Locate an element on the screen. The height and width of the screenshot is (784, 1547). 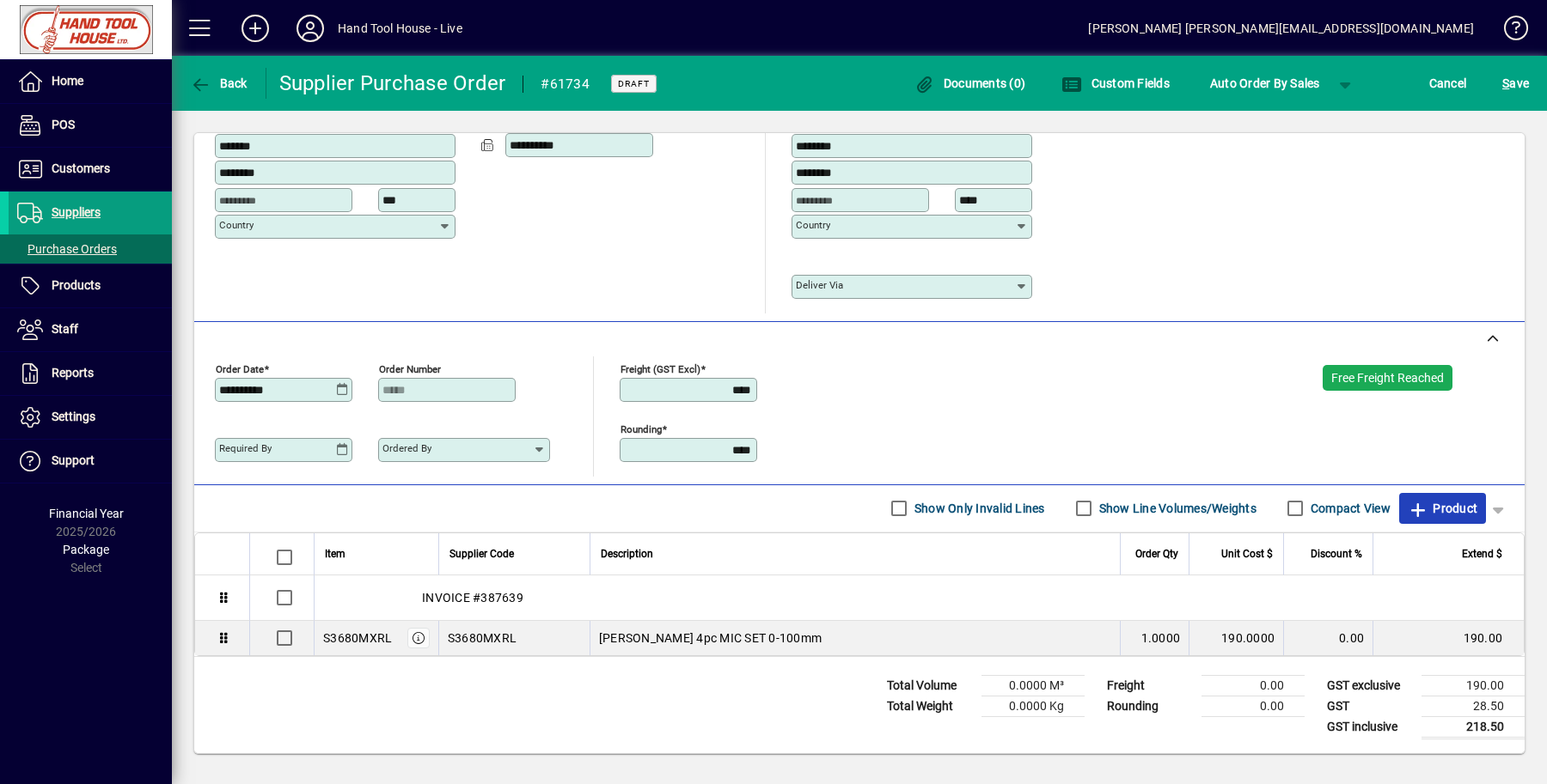
span: Auto Order By Sales is located at coordinates (1265, 83).